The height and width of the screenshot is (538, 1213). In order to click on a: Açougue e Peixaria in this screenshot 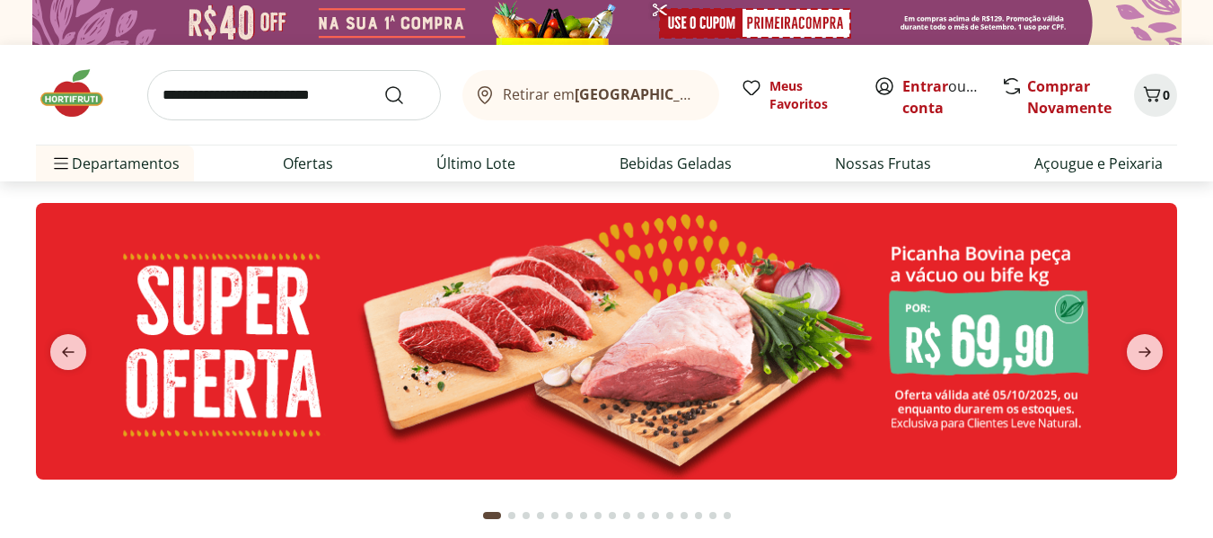, I will do `click(1098, 163)`.